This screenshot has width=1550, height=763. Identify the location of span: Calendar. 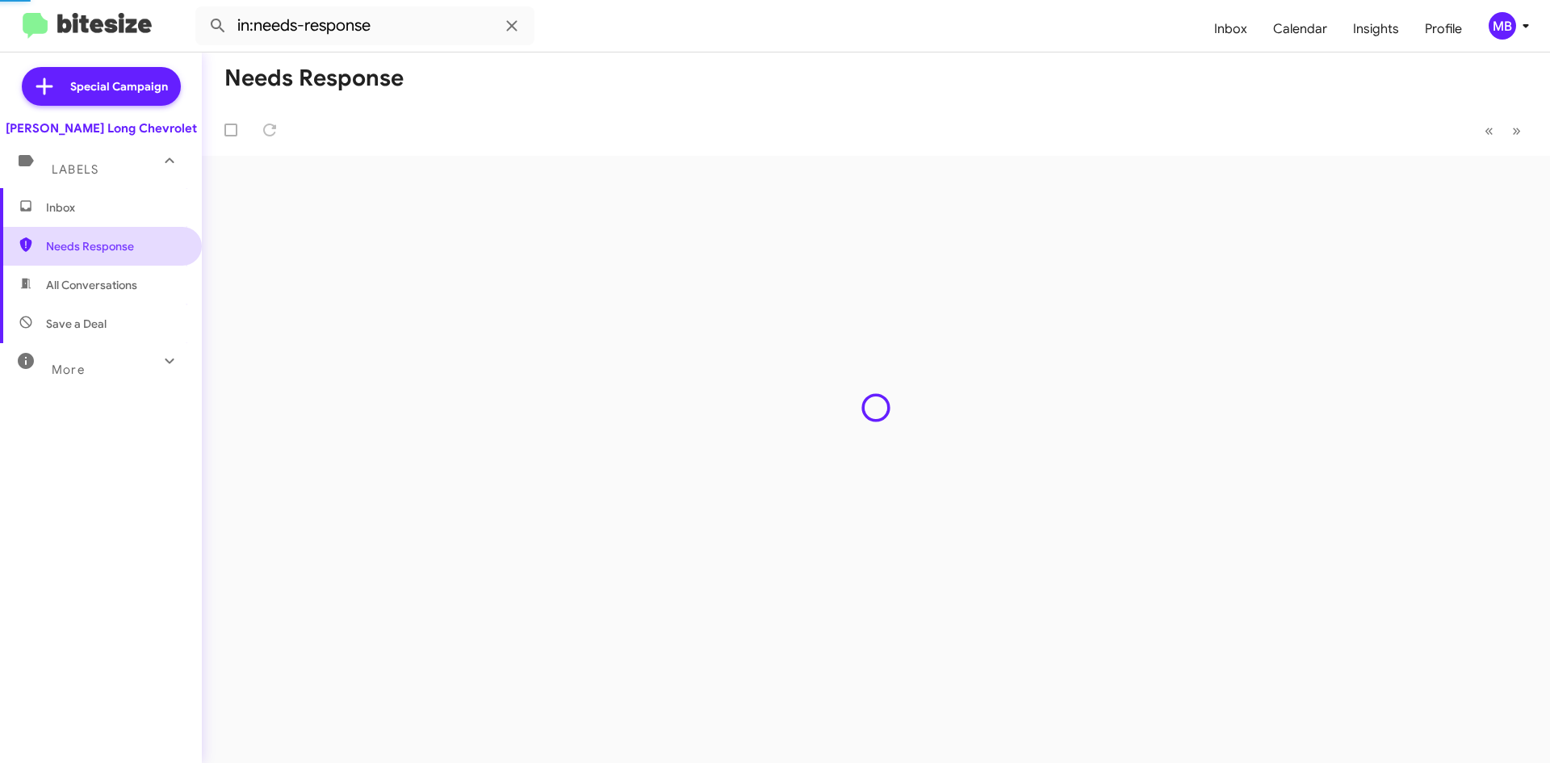
(1299, 29).